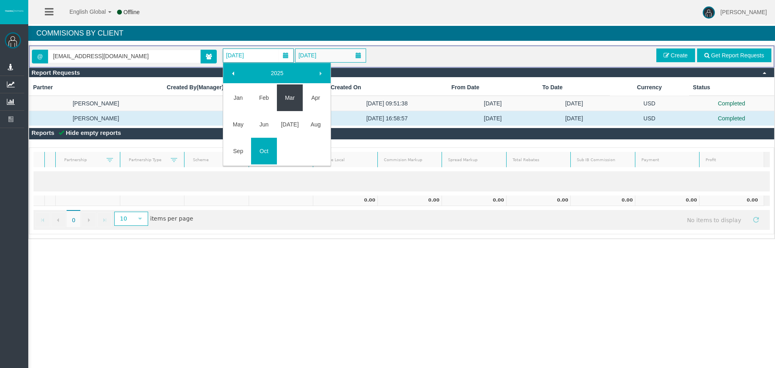 Image resolution: width=775 pixels, height=368 pixels. Describe the element at coordinates (14, 11) in the screenshot. I see `img: logo.svg` at that location.